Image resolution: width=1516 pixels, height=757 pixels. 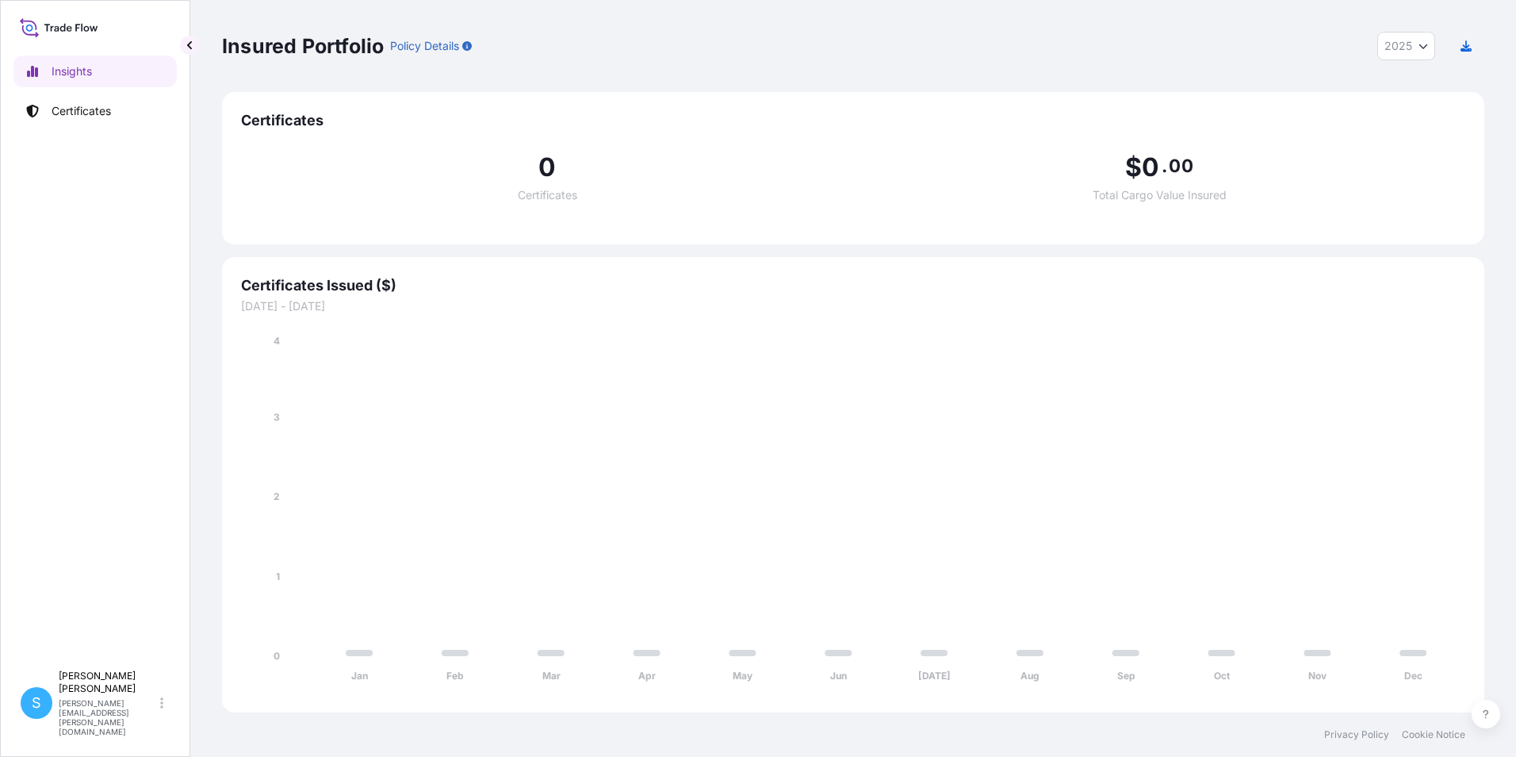 I want to click on tspan: Jan, so click(x=359, y=675).